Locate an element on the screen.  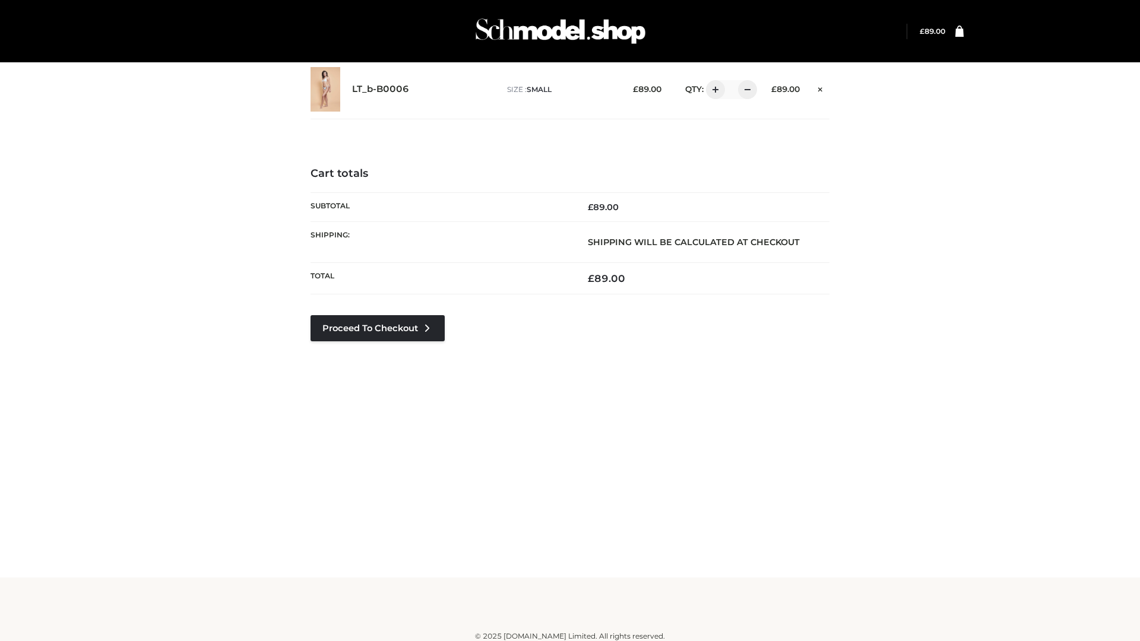
img: LT_b-B0006 - SMALL is located at coordinates (325, 89).